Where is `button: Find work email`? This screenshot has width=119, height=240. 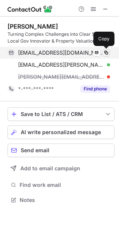 button: Find work email is located at coordinates (61, 185).